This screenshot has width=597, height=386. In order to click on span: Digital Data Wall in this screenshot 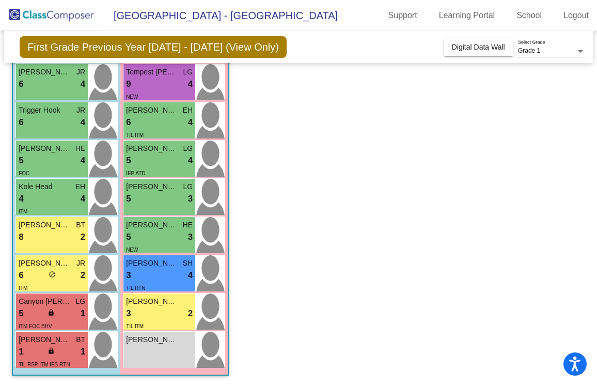, I will do `click(478, 47)`.